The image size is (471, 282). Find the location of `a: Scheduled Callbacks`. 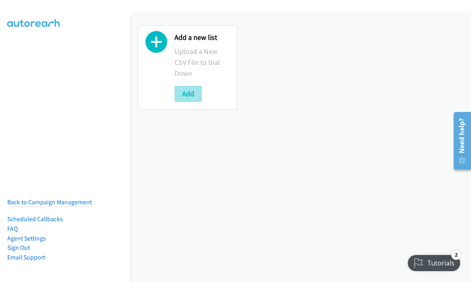

a: Scheduled Callbacks is located at coordinates (35, 219).